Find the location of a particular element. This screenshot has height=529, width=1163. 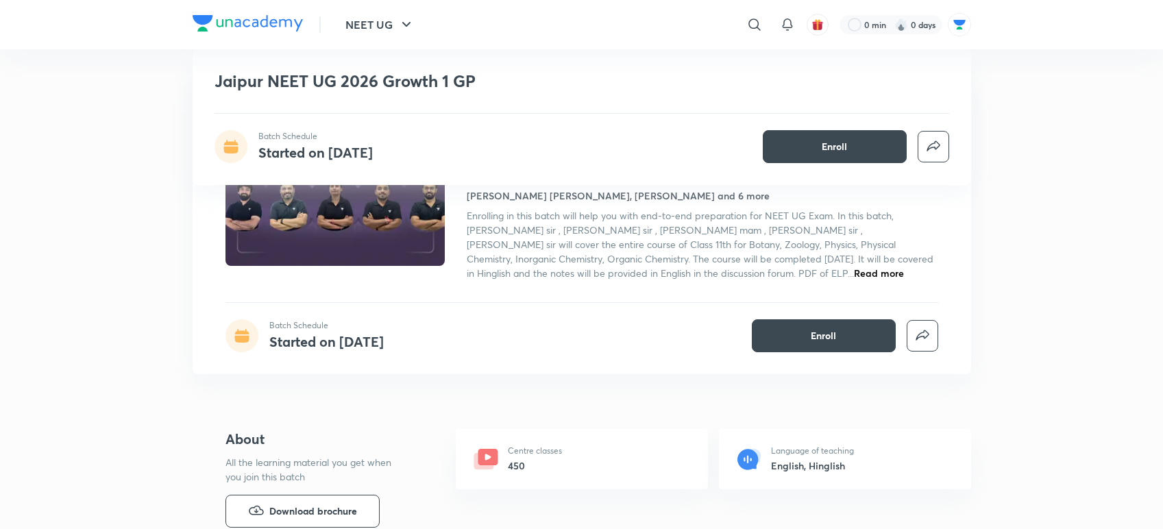

p: All the learning material you get when you join this batch is located at coordinates (314, 469).